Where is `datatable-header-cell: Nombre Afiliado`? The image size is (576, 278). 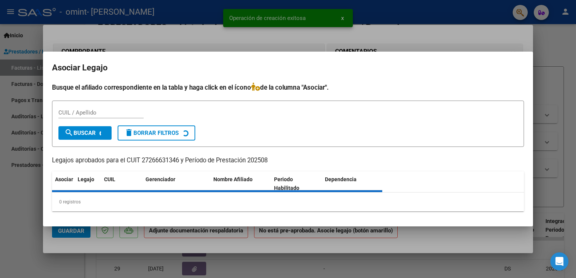
datatable-header-cell: Nombre Afiliado is located at coordinates (240, 184).